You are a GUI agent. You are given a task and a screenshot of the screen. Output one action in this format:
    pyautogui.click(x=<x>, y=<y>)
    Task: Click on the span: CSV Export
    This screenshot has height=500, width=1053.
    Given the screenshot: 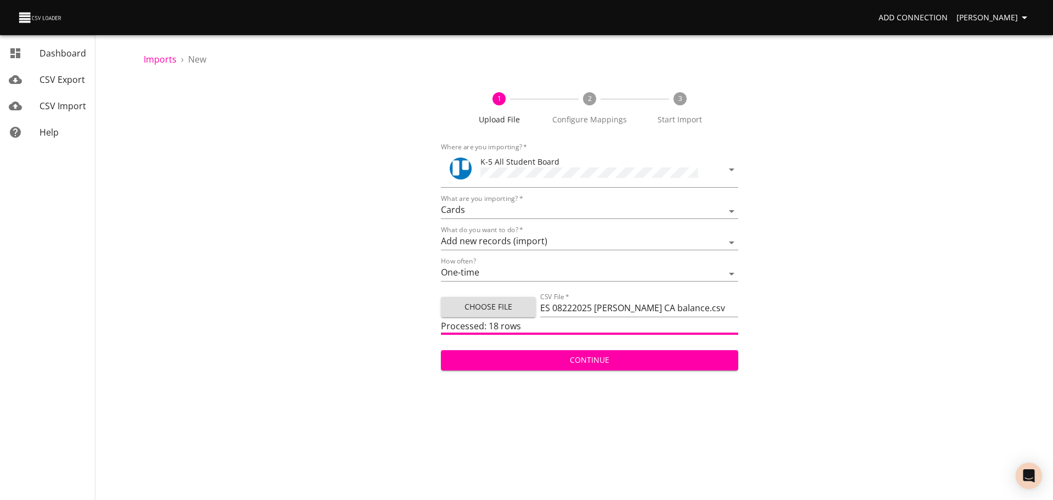 What is the action you would take?
    pyautogui.click(x=62, y=80)
    